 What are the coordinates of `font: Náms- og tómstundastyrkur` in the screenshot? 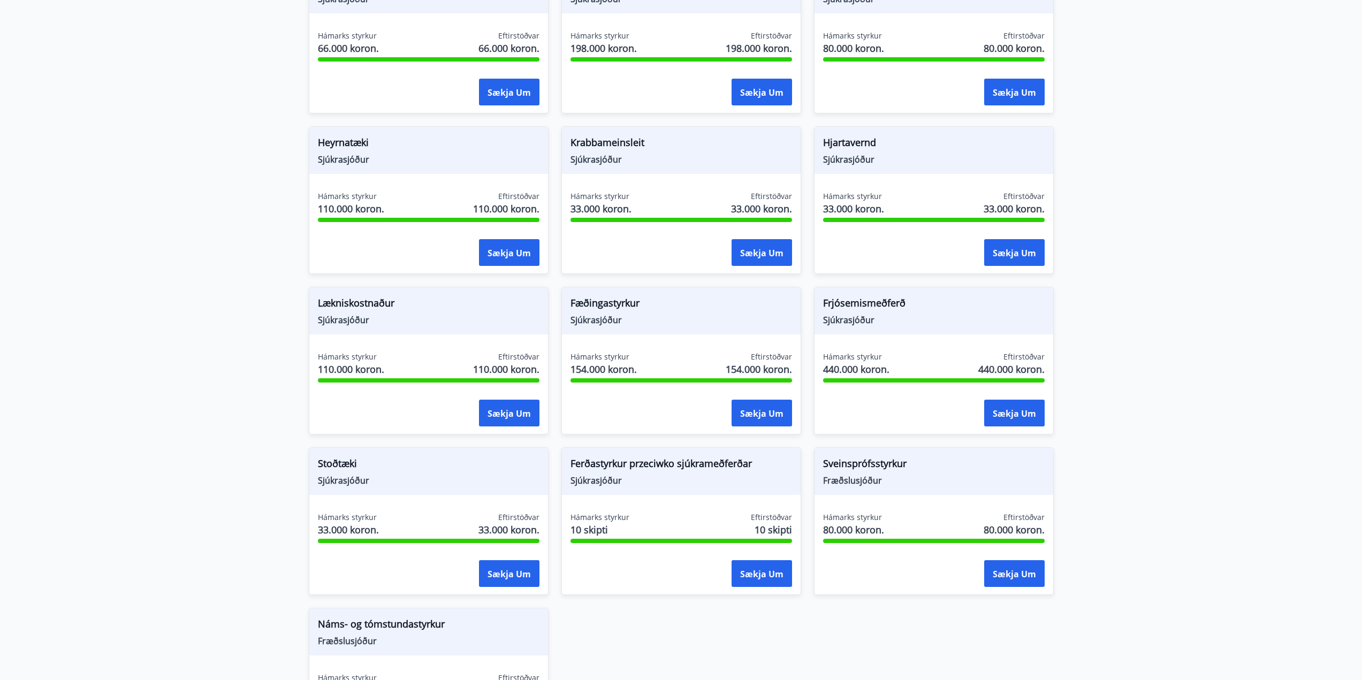 It's located at (381, 624).